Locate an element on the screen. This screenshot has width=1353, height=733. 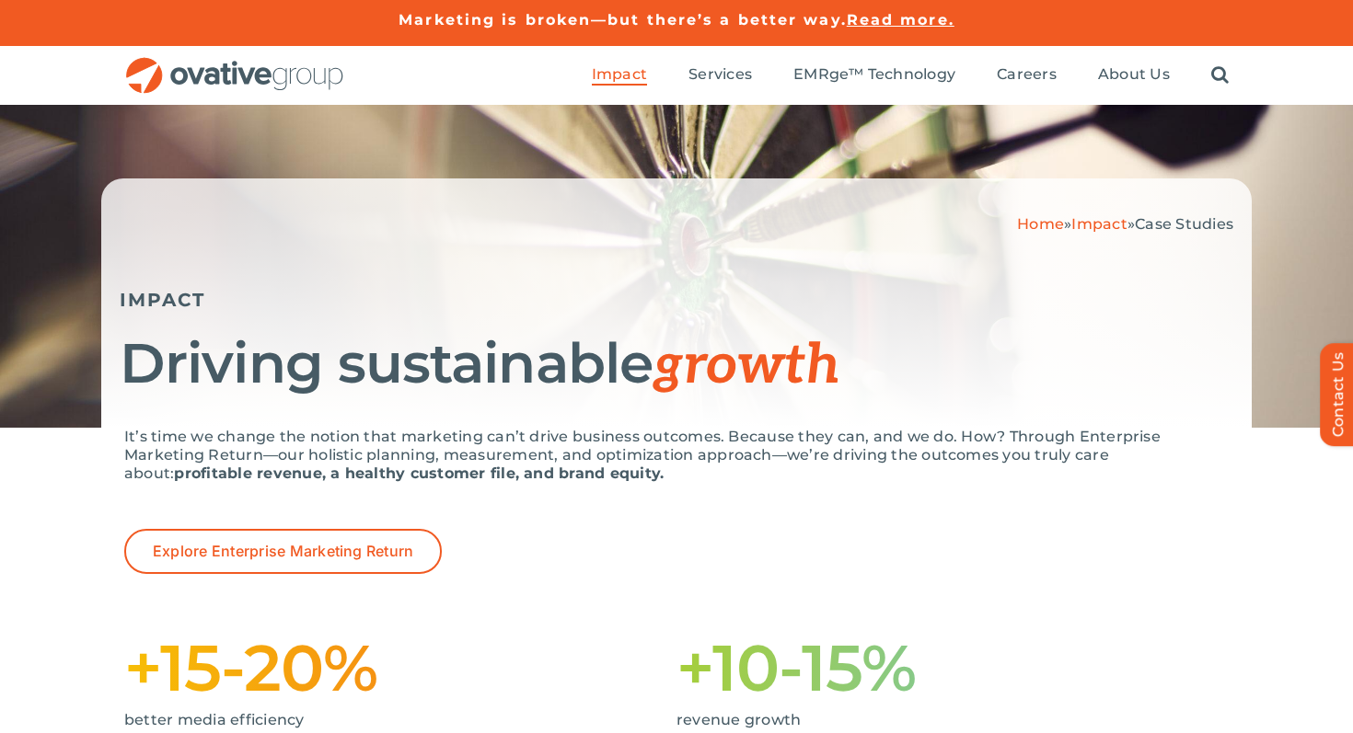
span: About Us is located at coordinates (1134, 75).